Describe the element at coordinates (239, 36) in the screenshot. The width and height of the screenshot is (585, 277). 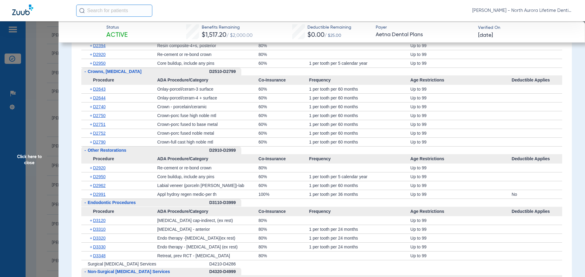
I see `span: / $2,000.00` at that location.